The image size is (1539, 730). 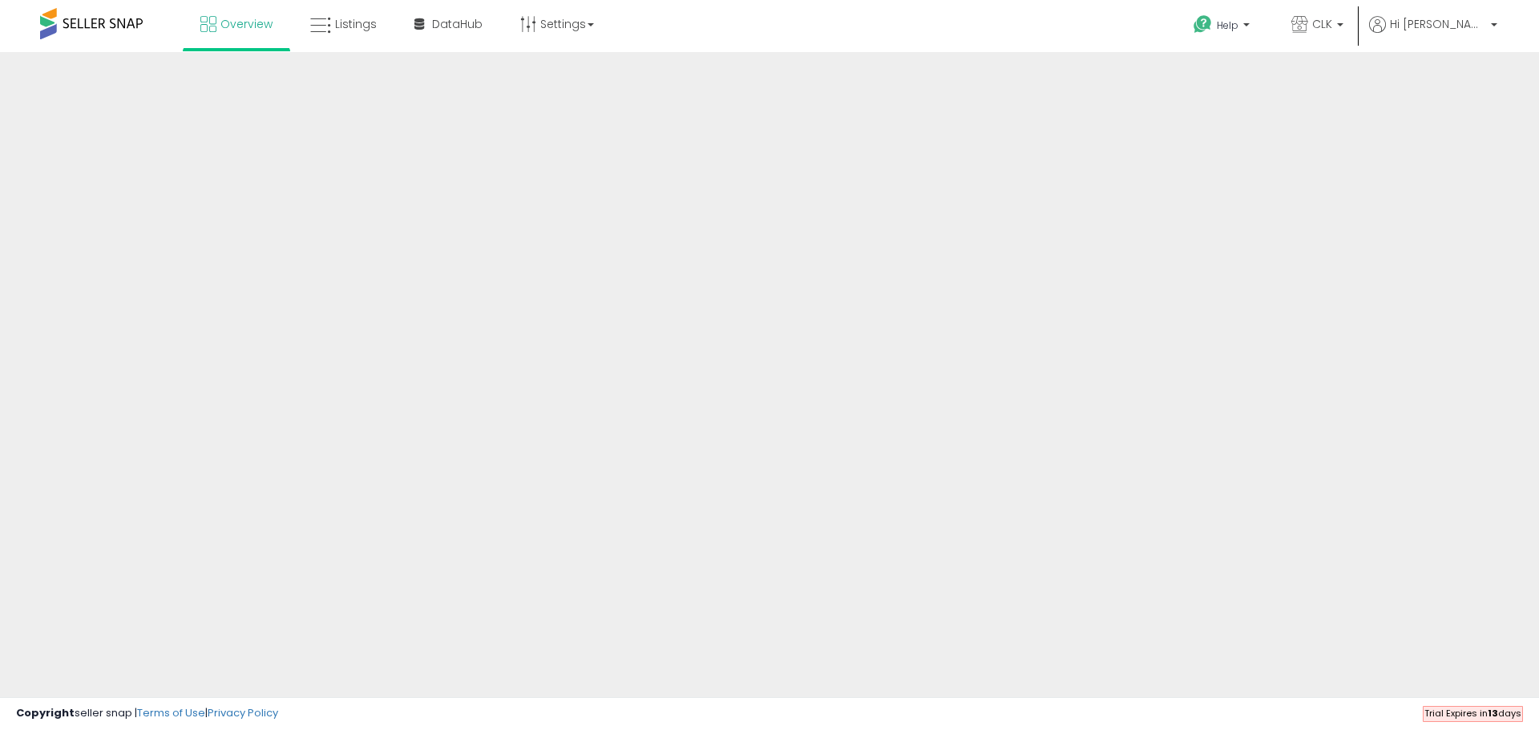 I want to click on b: 13, so click(x=1492, y=713).